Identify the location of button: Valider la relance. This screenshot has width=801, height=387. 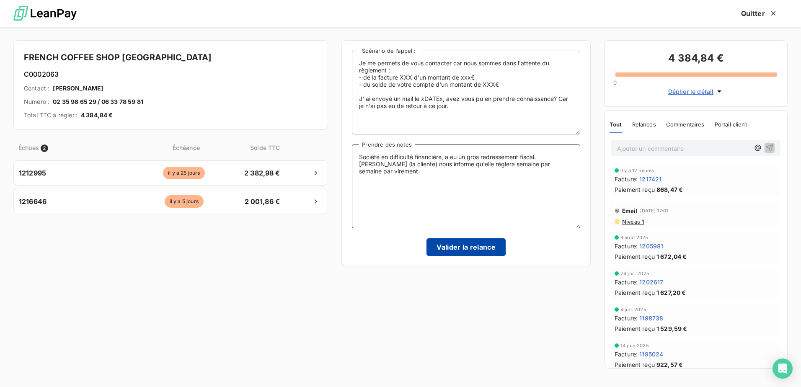
(466, 247).